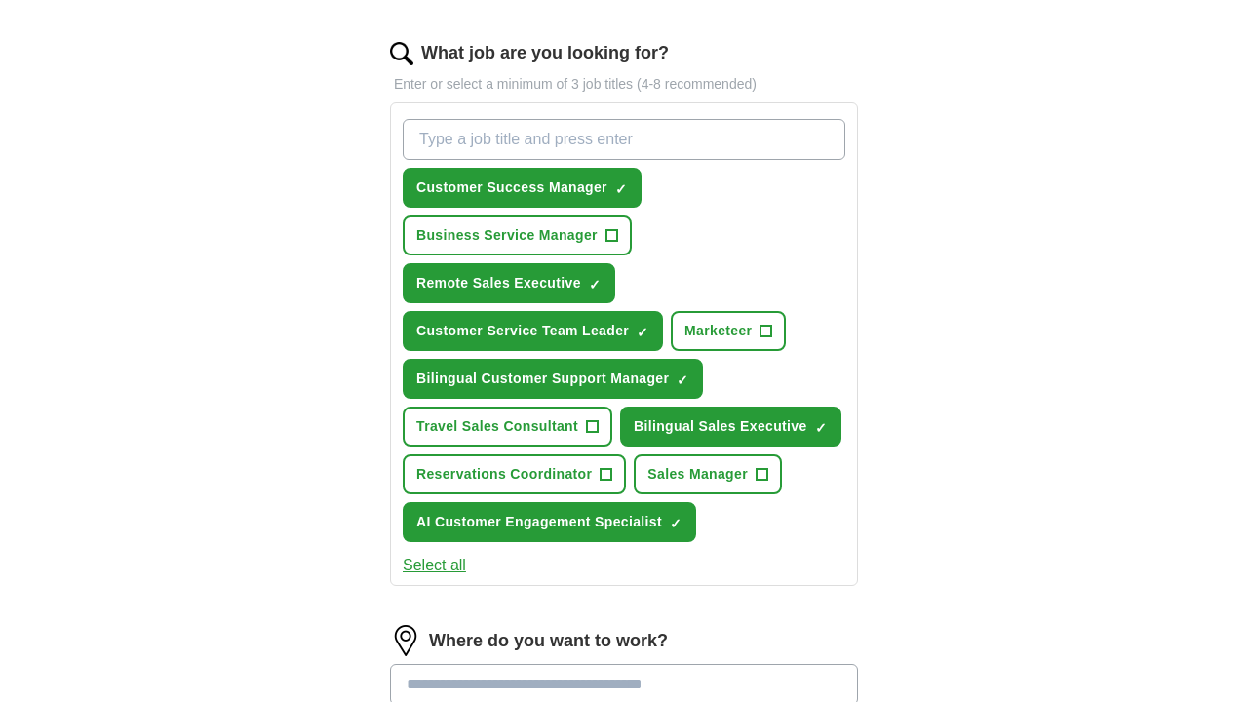  What do you see at coordinates (539, 522) in the screenshot?
I see `span: AI Customer Engagement Specialist` at bounding box center [539, 522].